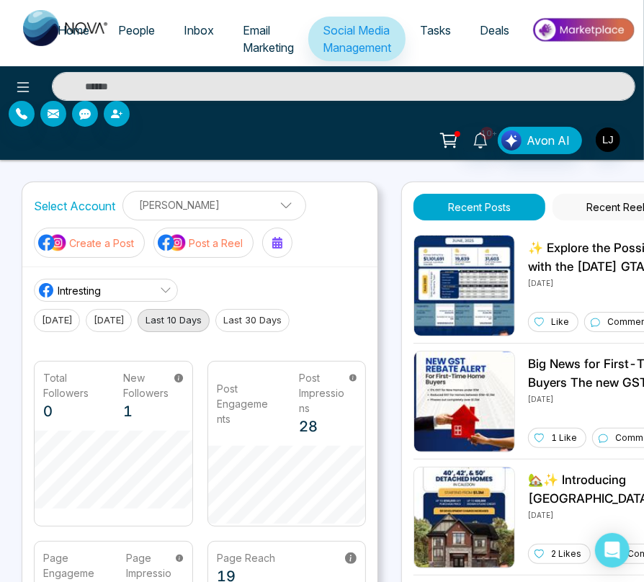 This screenshot has height=582, width=644. What do you see at coordinates (66, 28) in the screenshot?
I see `img: Nova CRM Logo` at bounding box center [66, 28].